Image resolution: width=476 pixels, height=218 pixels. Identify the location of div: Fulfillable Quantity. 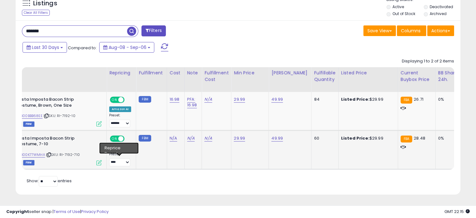
(325, 76).